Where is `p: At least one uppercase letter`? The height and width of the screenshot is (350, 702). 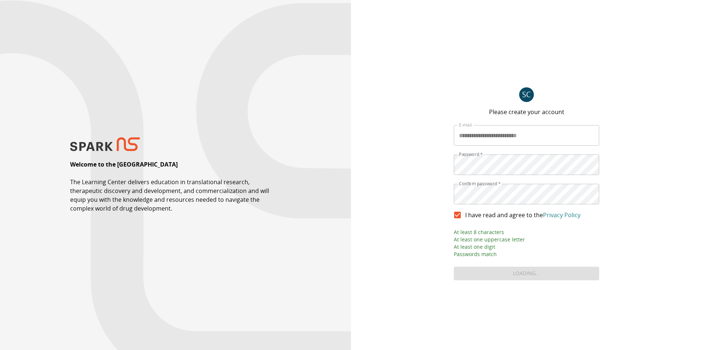 p: At least one uppercase letter is located at coordinates (526, 240).